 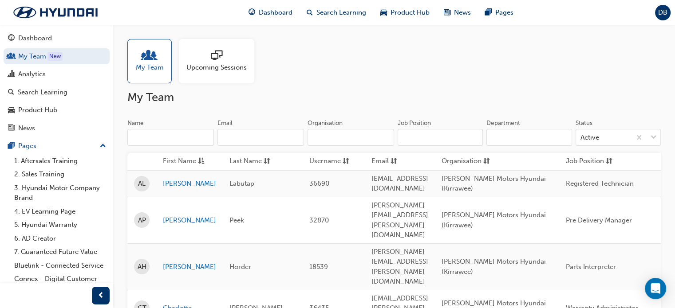 I want to click on div: Organisation, so click(x=325, y=123).